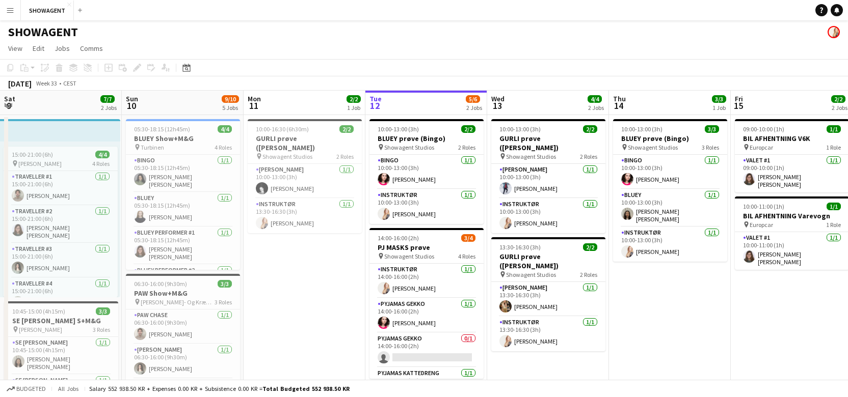  What do you see at coordinates (230, 99) in the screenshot?
I see `span: 9/10` at bounding box center [230, 99].